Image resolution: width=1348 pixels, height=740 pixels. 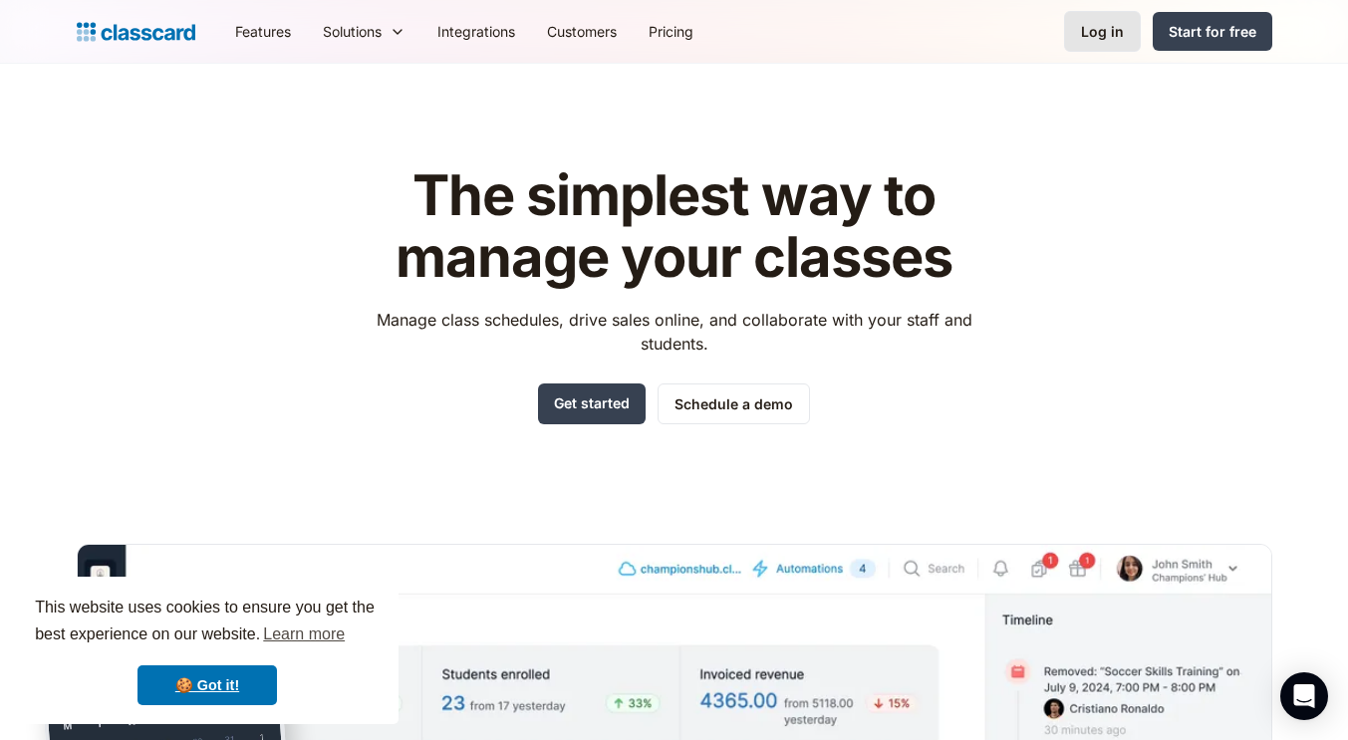 What do you see at coordinates (582, 31) in the screenshot?
I see `a: Customers` at bounding box center [582, 31].